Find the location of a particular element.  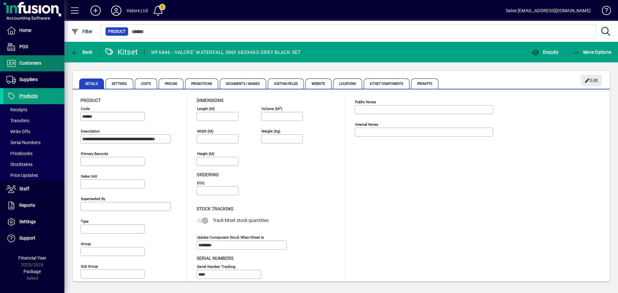

span: Edit is located at coordinates (592, 81).